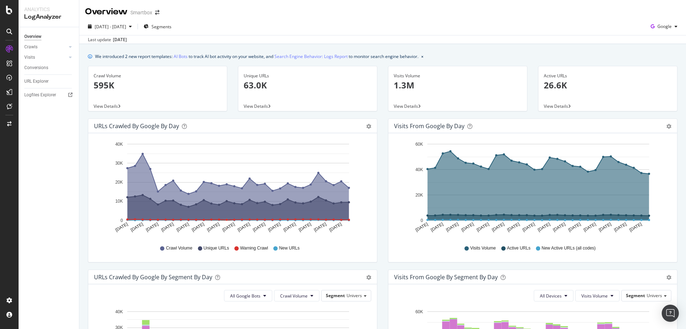  Describe the element at coordinates (383, 56) in the screenshot. I see `div: info banner` at that location.